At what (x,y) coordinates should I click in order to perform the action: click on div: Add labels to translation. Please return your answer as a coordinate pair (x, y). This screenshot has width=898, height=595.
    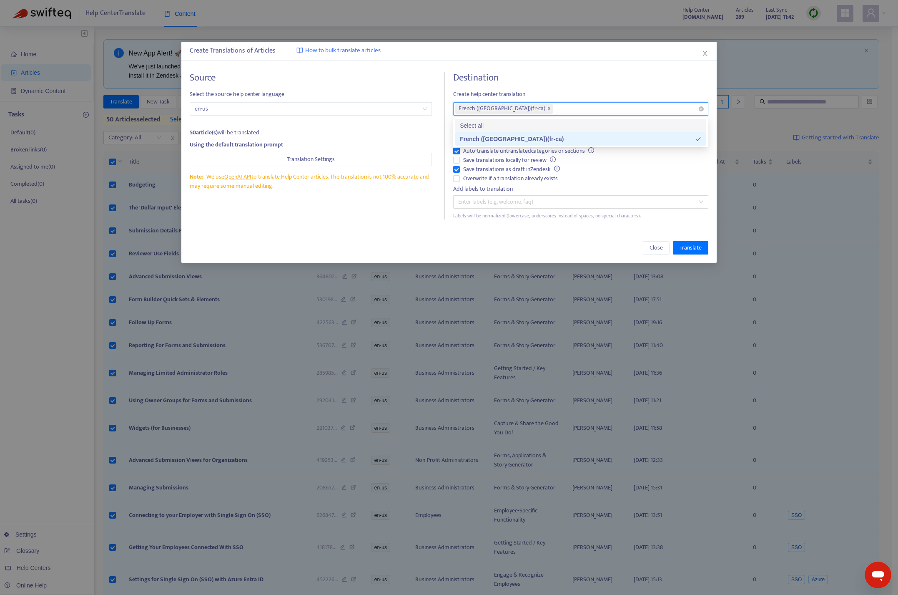
    Looking at the image, I should click on (581, 189).